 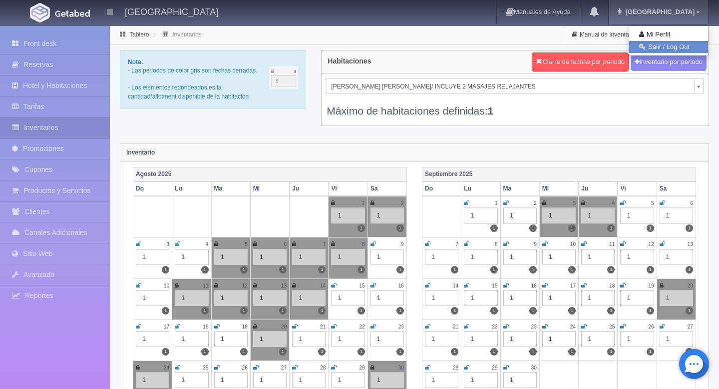 What do you see at coordinates (520, 188) in the screenshot?
I see `th: Ma` at bounding box center [520, 188].